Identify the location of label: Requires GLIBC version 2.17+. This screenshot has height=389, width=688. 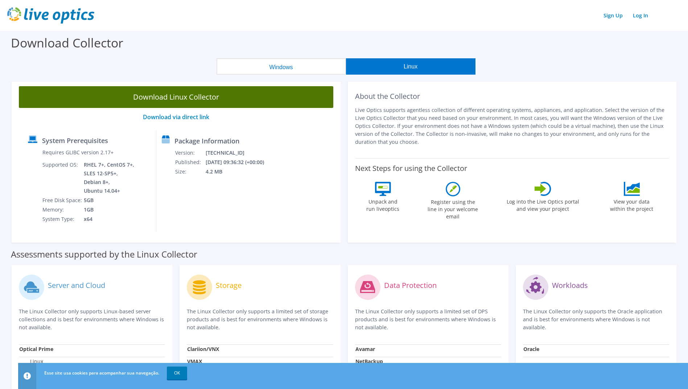
(78, 153).